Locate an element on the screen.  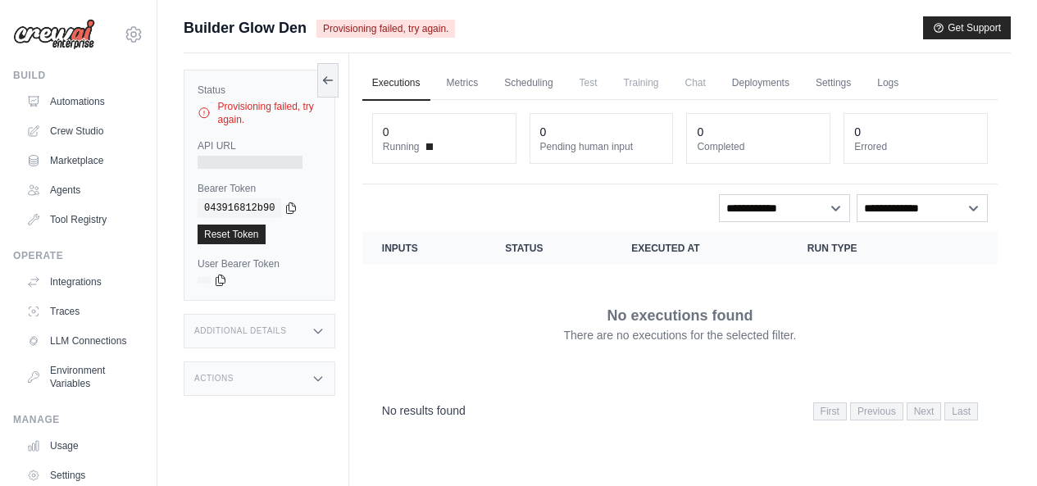
a: Integrations is located at coordinates (81, 282).